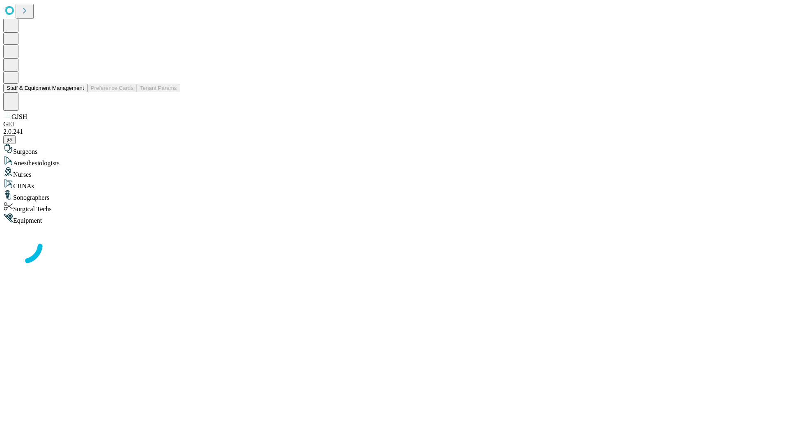 The width and height of the screenshot is (788, 443). I want to click on div: Surgical Techs, so click(394, 207).